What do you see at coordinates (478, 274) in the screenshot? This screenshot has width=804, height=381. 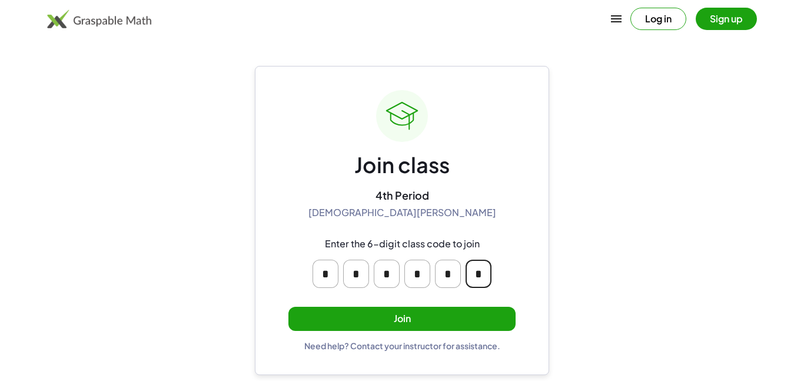 I see `input: Please enter OTP character 6` at bounding box center [478, 274].